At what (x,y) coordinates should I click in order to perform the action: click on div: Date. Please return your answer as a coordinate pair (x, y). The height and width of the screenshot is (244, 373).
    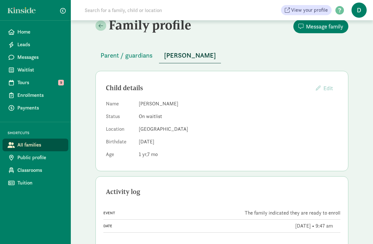
    Looking at the image, I should click on (160, 226).